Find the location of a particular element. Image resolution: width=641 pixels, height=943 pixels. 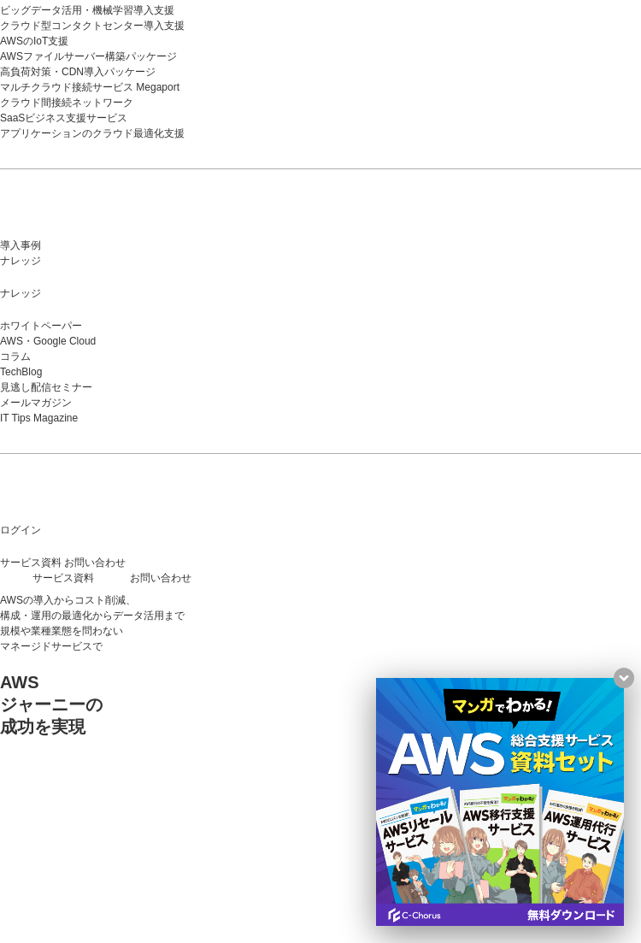

img: お問い合わせ is located at coordinates (112, 581).